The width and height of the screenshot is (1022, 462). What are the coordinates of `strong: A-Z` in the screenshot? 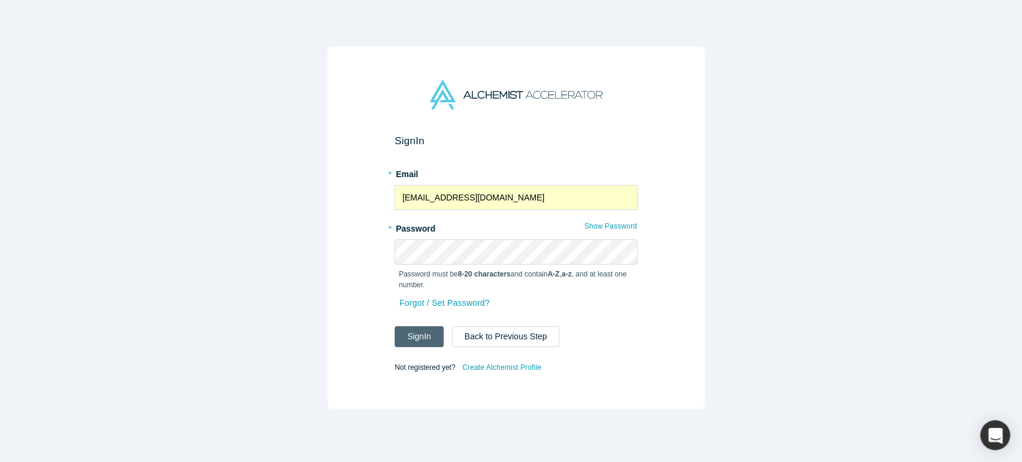 It's located at (554, 274).